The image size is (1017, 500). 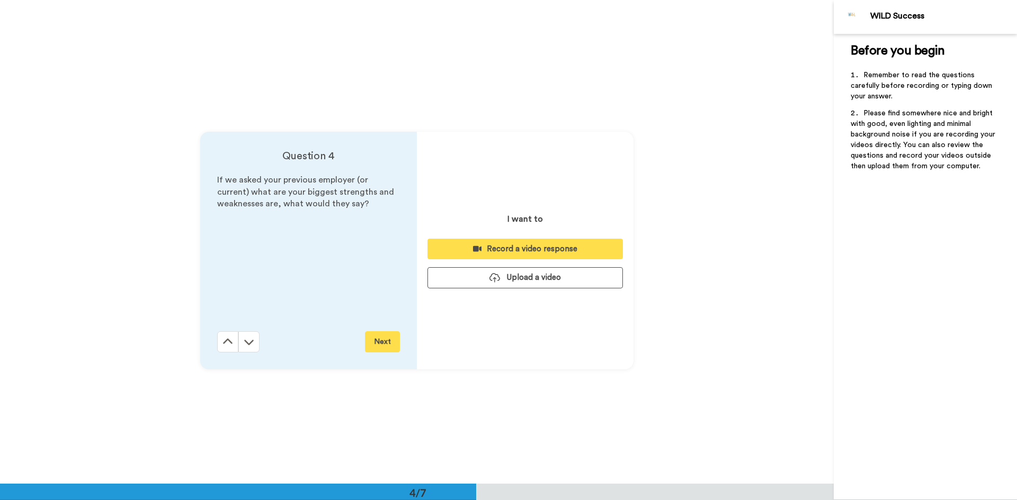 I want to click on p: I want to, so click(x=525, y=219).